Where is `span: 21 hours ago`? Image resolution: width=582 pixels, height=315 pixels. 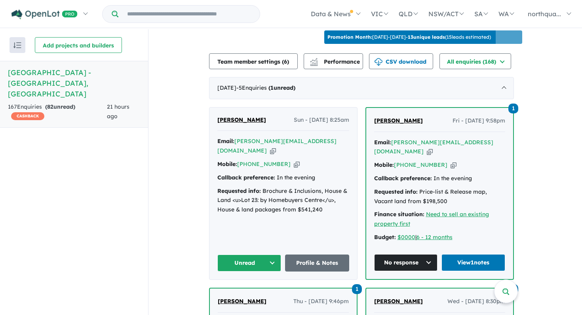 span: 21 hours ago is located at coordinates (118, 112).